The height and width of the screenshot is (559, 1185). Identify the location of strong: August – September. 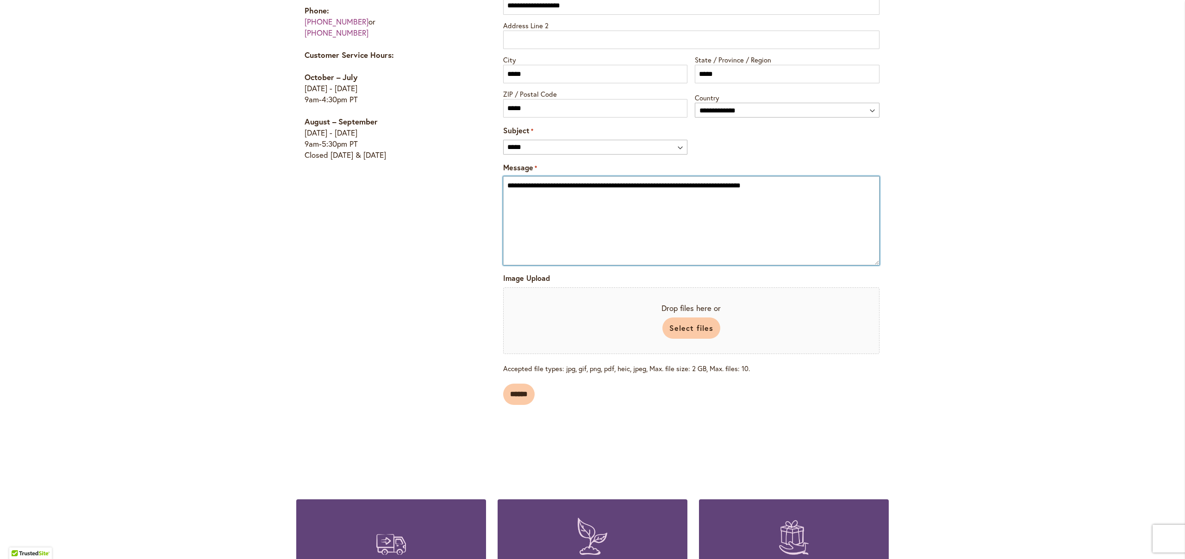
(341, 121).